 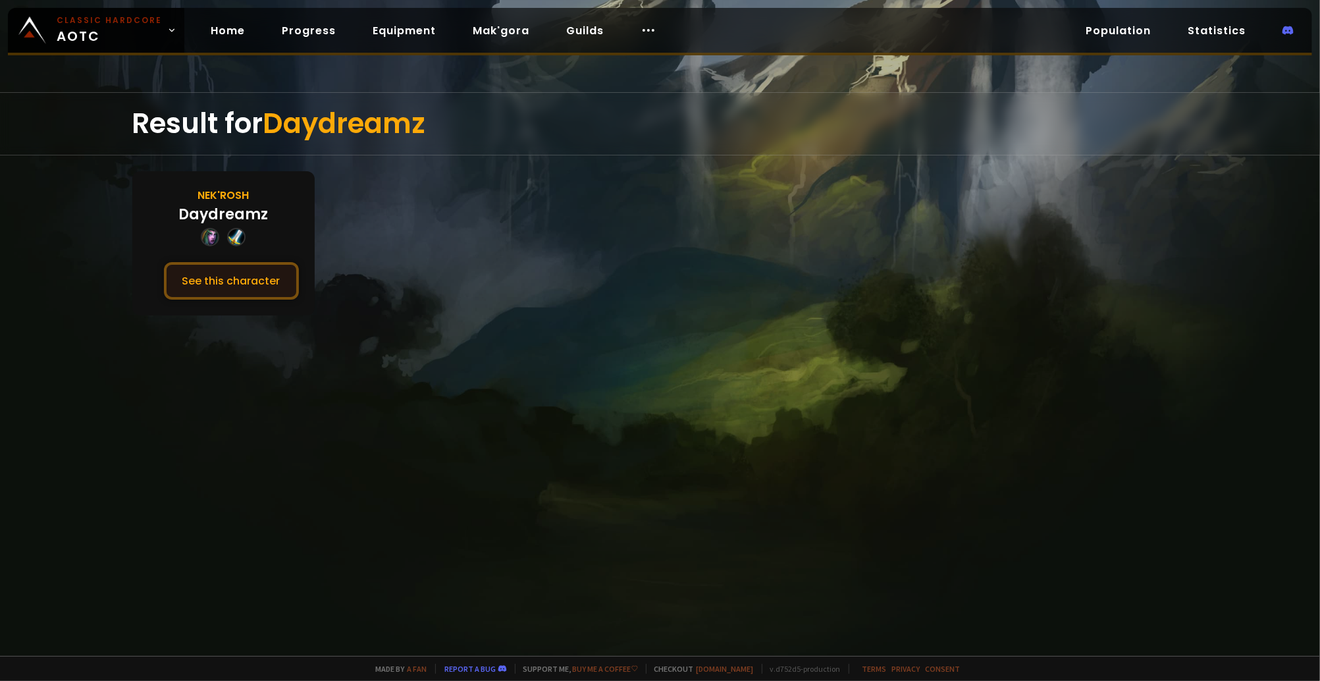 What do you see at coordinates (223, 195) in the screenshot?
I see `div: Nek'Rosh` at bounding box center [223, 195].